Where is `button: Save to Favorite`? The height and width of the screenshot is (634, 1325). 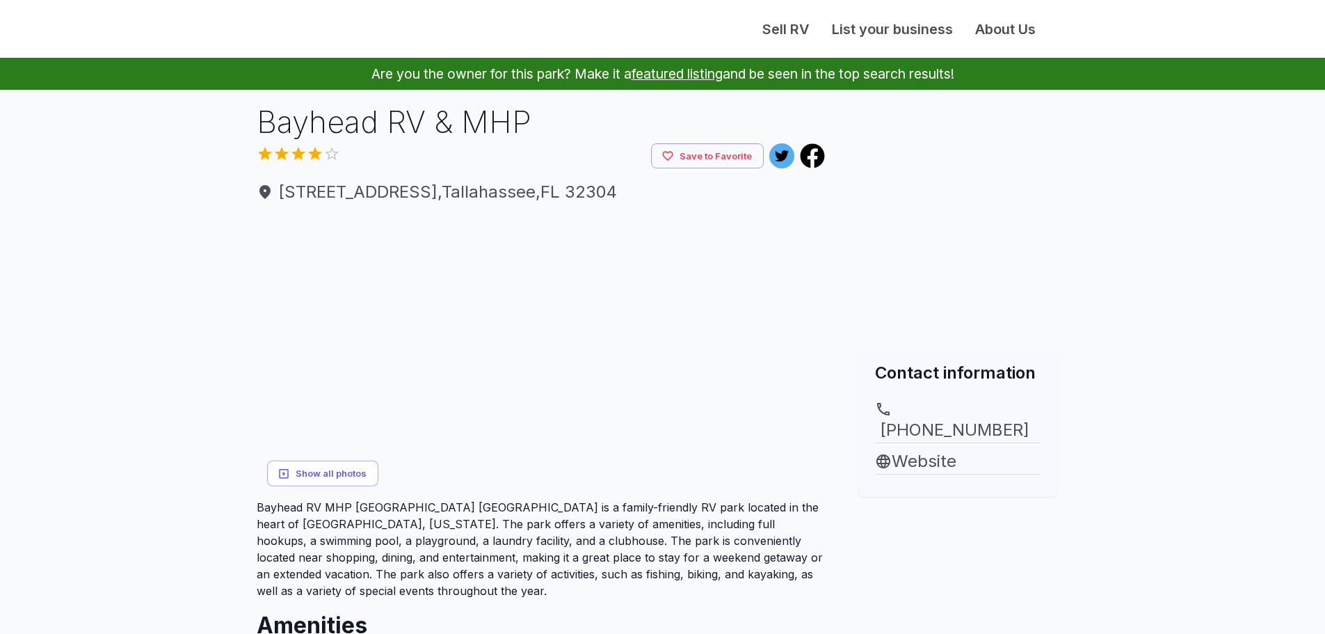
button: Save to Favorite is located at coordinates (708, 156).